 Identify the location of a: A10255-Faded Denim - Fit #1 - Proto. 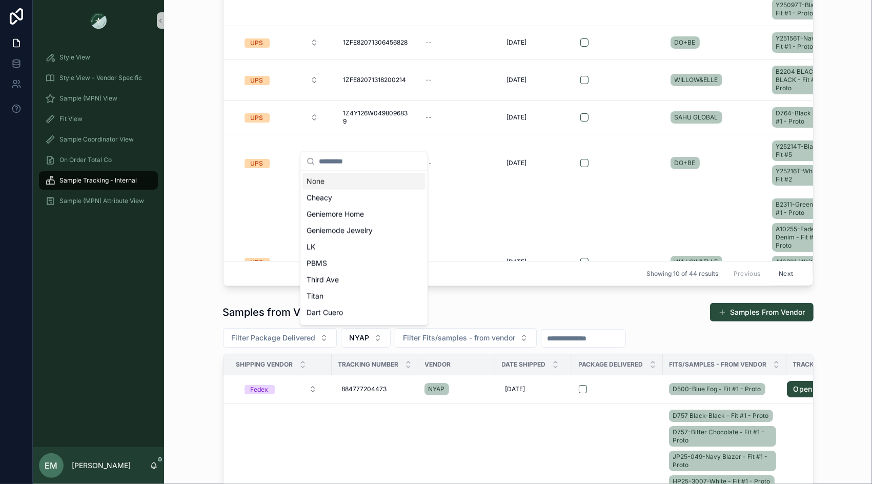
(802, 237).